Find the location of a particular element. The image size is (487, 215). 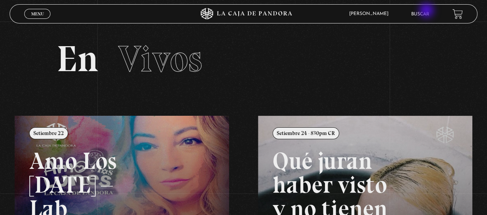

span: Vivos is located at coordinates (160, 59).